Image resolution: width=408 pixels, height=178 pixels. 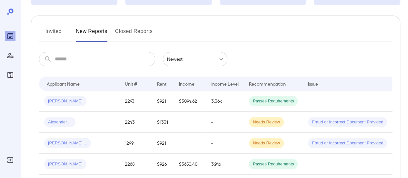 What do you see at coordinates (190, 164) in the screenshot?
I see `td: $3650.40` at bounding box center [190, 164].